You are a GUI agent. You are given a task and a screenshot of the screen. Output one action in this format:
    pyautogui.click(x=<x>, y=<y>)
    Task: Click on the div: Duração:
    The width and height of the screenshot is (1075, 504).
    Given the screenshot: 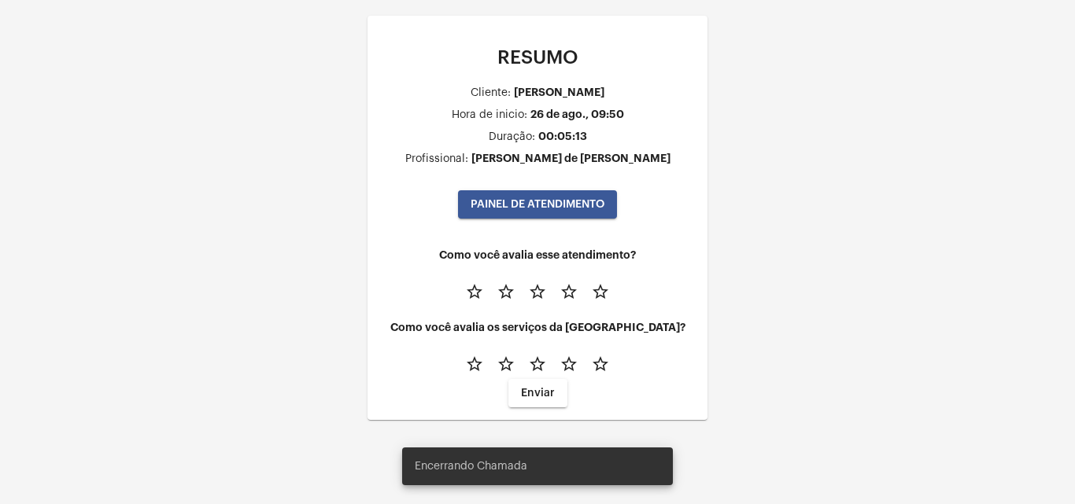 What is the action you would take?
    pyautogui.click(x=511, y=137)
    